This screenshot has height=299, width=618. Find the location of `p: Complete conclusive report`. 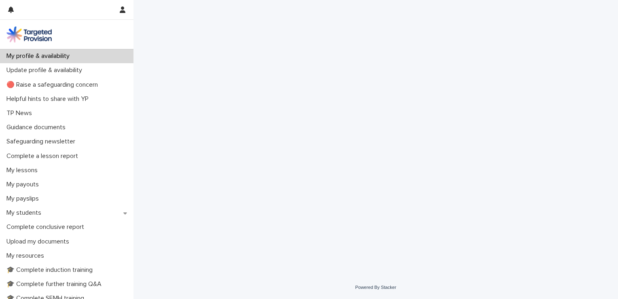

p: Complete conclusive report is located at coordinates (47, 227).